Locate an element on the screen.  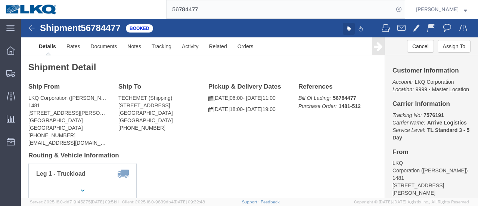
span: Client: 2025.18.0-9839db4 is located at coordinates (164, 202).